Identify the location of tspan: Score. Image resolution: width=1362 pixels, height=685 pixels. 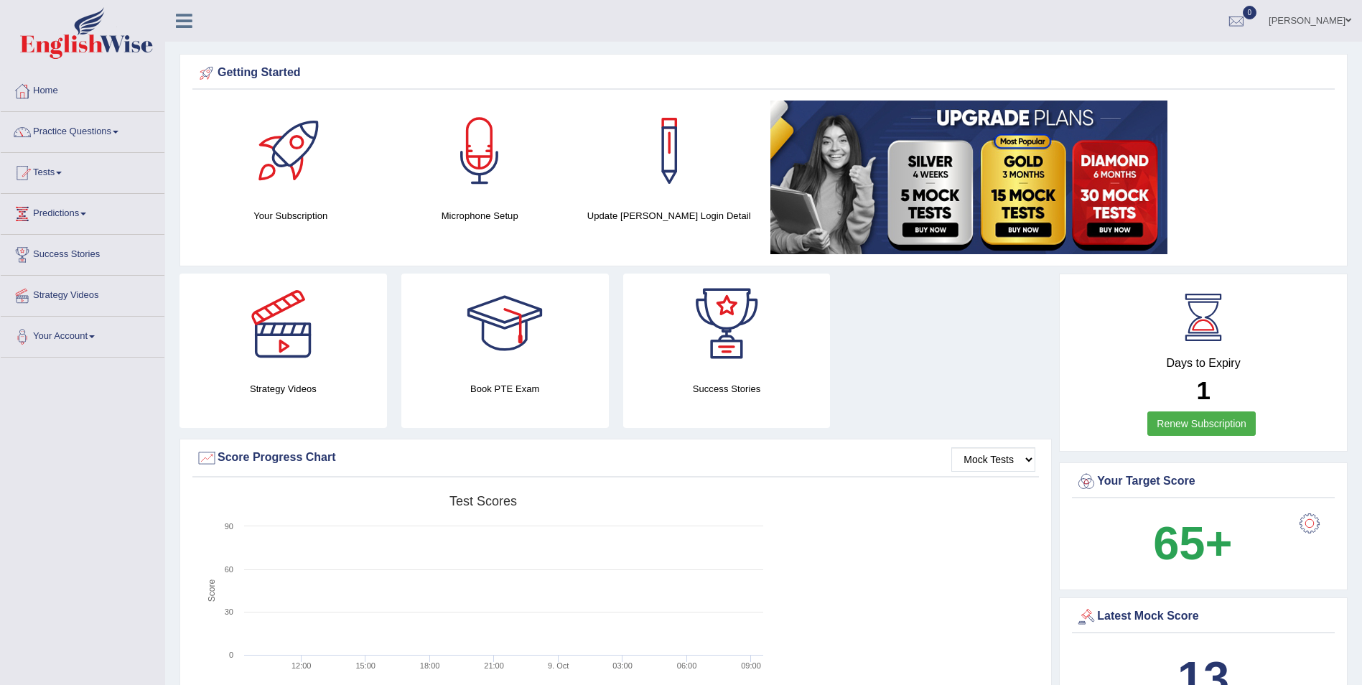
(212, 591).